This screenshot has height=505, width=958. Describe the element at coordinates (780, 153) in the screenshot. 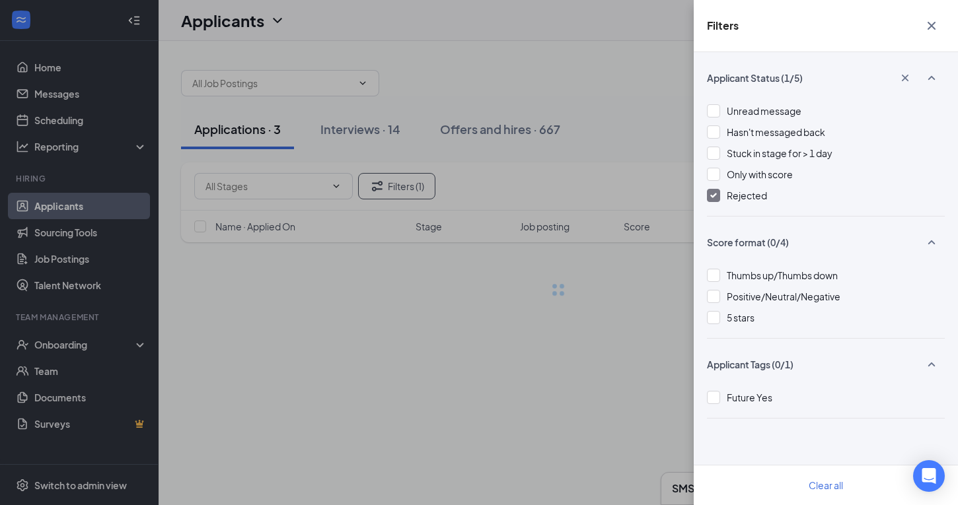

I see `span: Stuck in stage for > 1 day` at that location.